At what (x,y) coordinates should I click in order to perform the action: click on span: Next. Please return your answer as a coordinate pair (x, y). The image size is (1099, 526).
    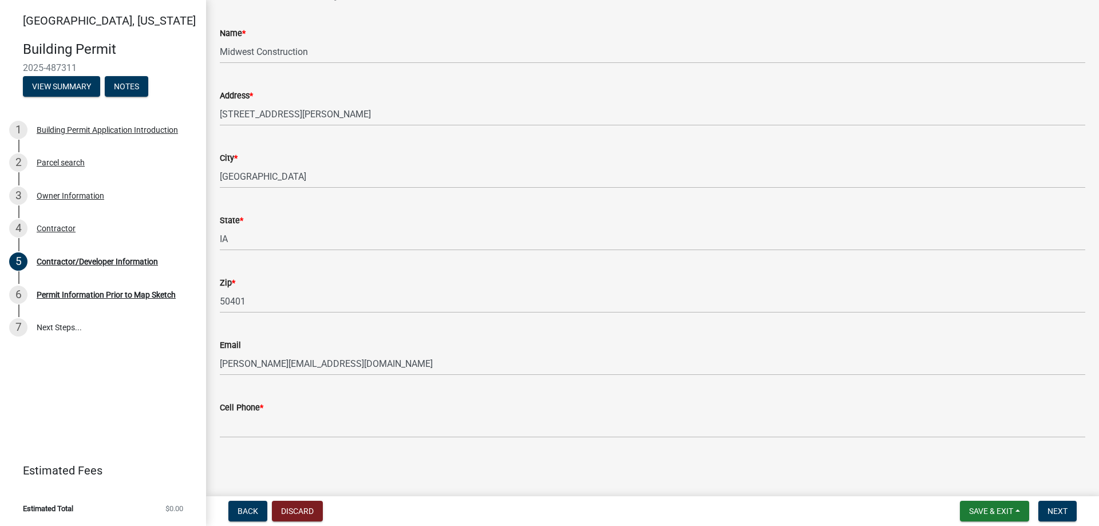
    Looking at the image, I should click on (1057, 511).